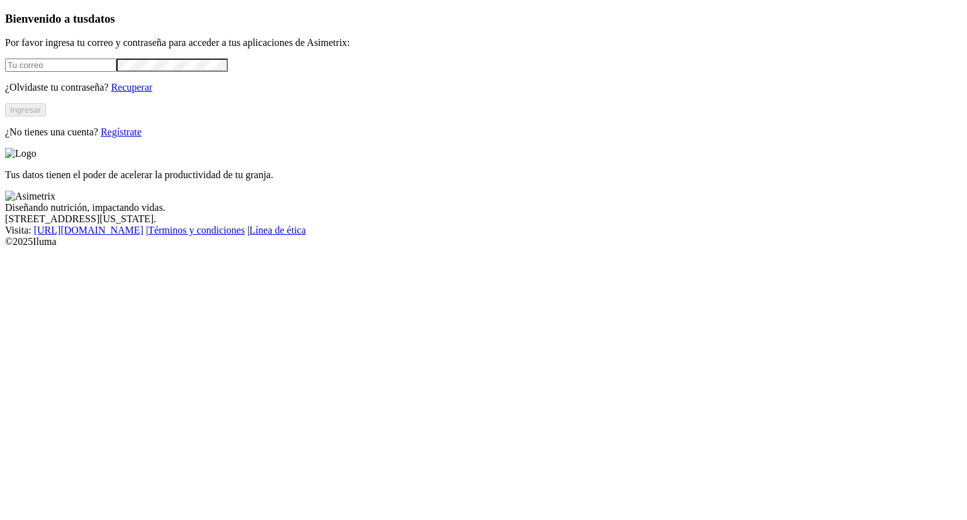 This screenshot has width=967, height=520. Describe the element at coordinates (483, 242) in the screenshot. I see `div: © 2025 Iluma` at that location.